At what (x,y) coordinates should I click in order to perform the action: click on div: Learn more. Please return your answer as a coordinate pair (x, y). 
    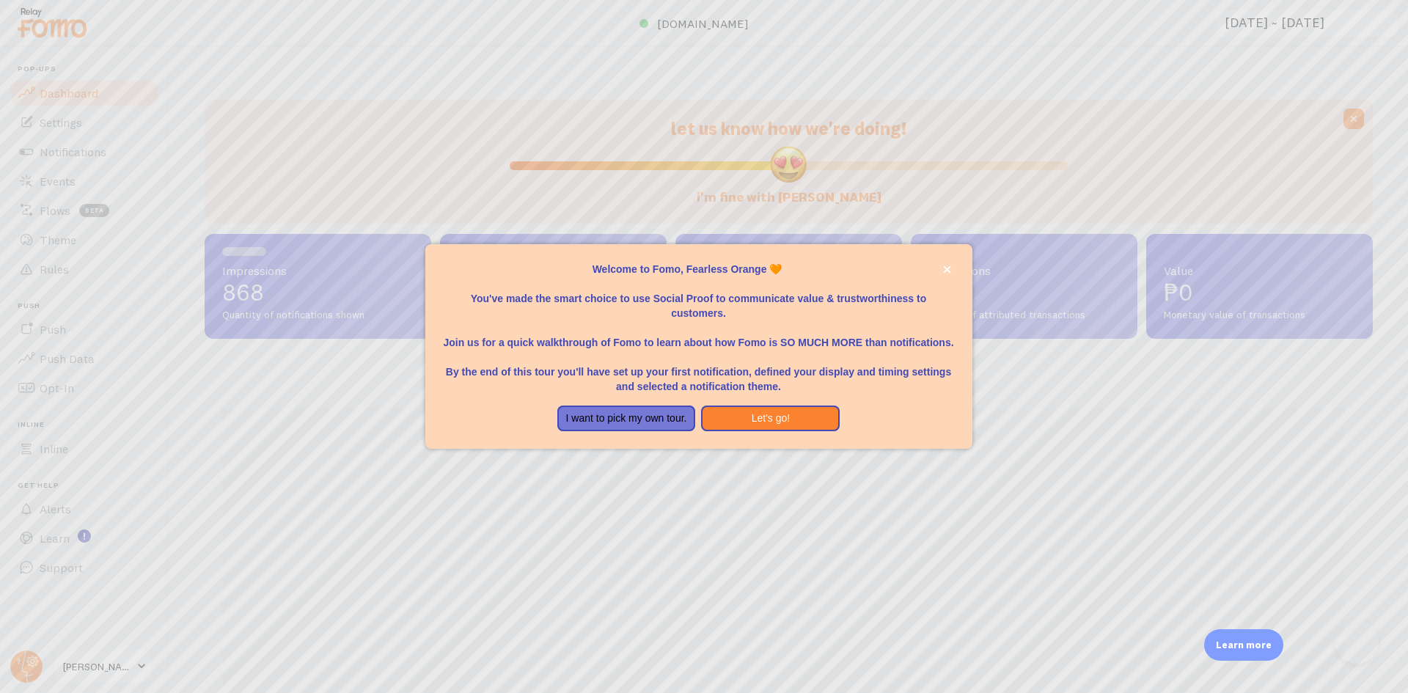
    Looking at the image, I should click on (1244, 645).